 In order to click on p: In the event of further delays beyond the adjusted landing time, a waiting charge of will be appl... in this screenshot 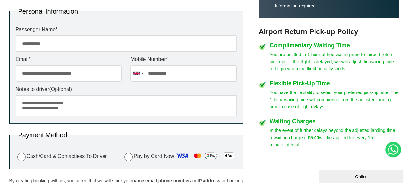, I will do `click(334, 138)`.